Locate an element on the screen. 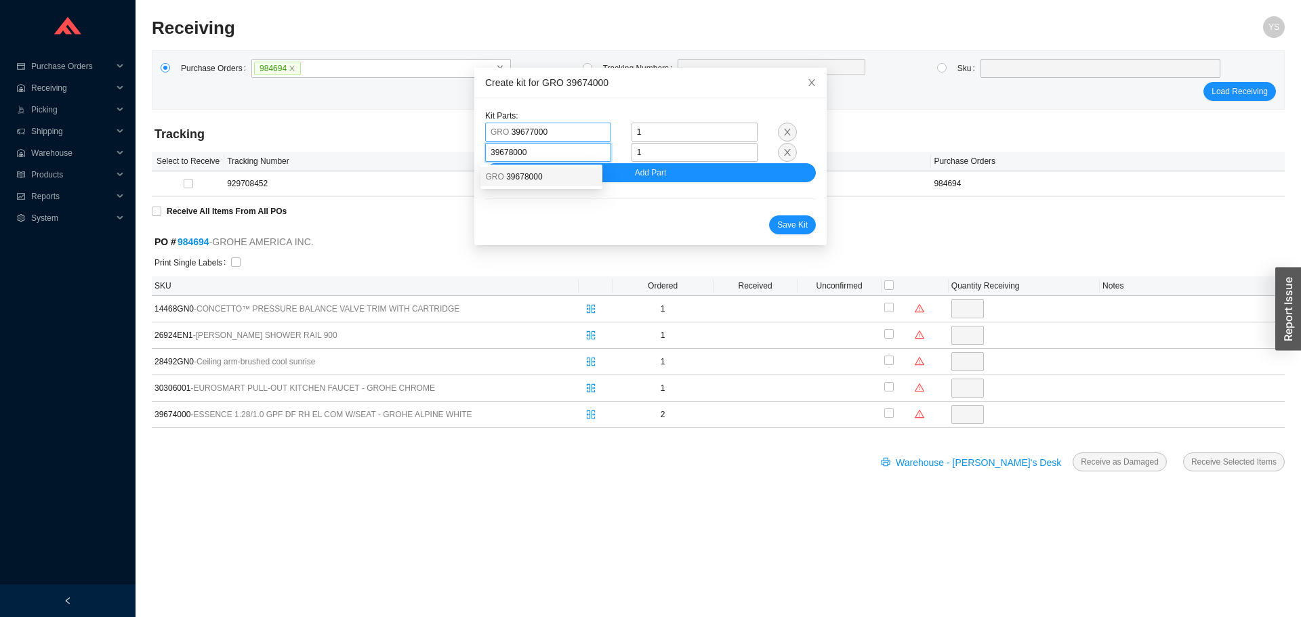  strong: PO # is located at coordinates (182, 242).